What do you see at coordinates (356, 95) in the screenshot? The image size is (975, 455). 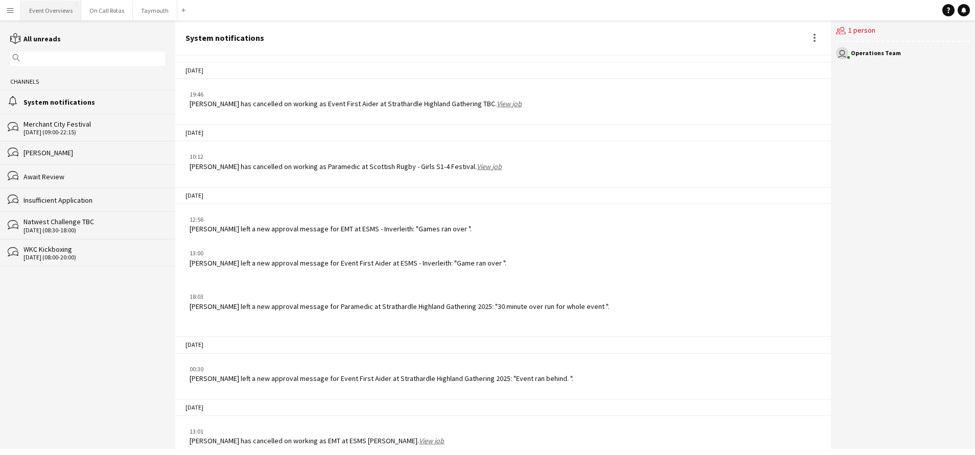 I see `div: 19:46` at bounding box center [356, 95].